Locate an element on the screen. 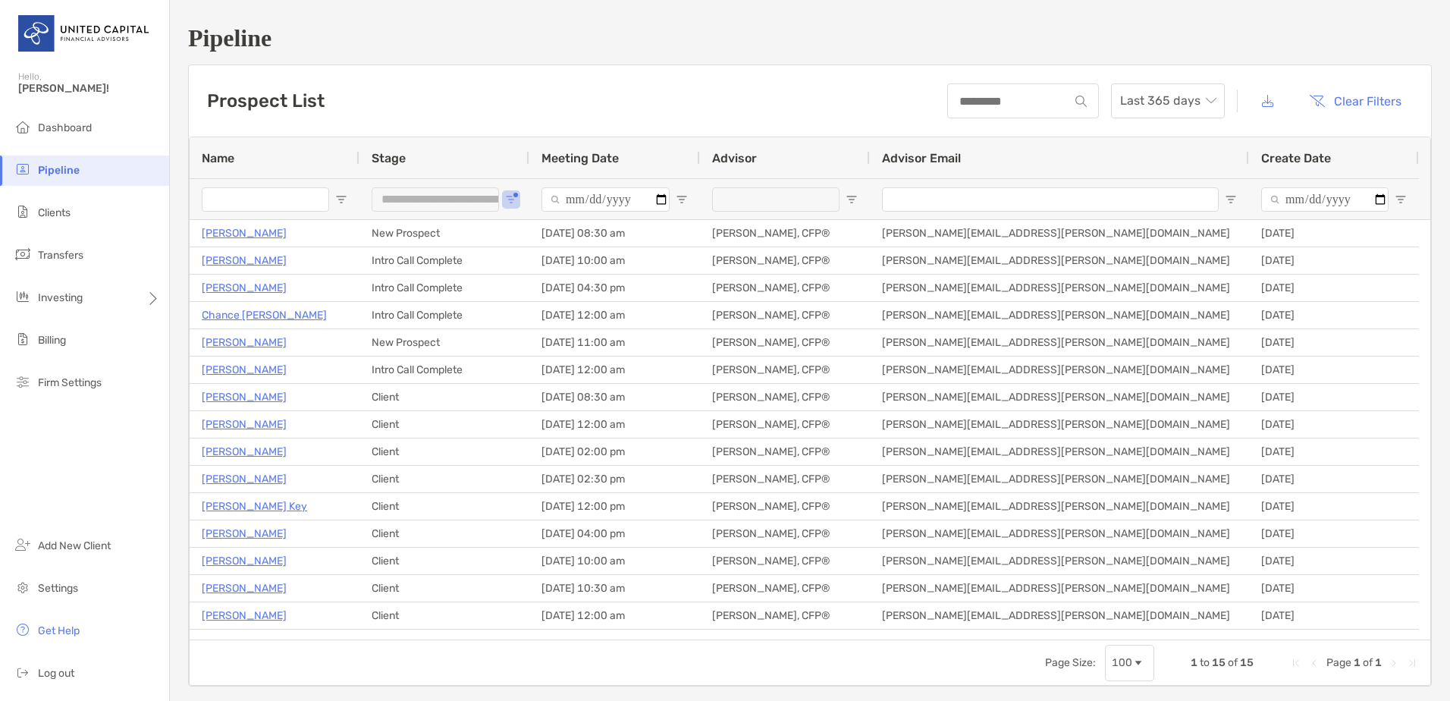 Image resolution: width=1450 pixels, height=701 pixels. span: Meeting Date is located at coordinates (580, 158).